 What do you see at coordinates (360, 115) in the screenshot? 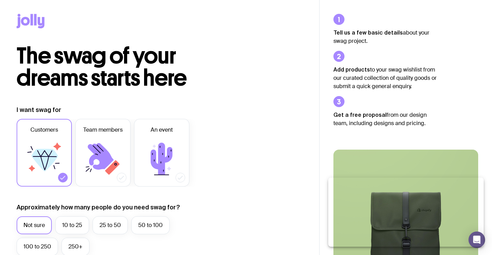
I see `strong: Get a free proposal` at bounding box center [360, 115].